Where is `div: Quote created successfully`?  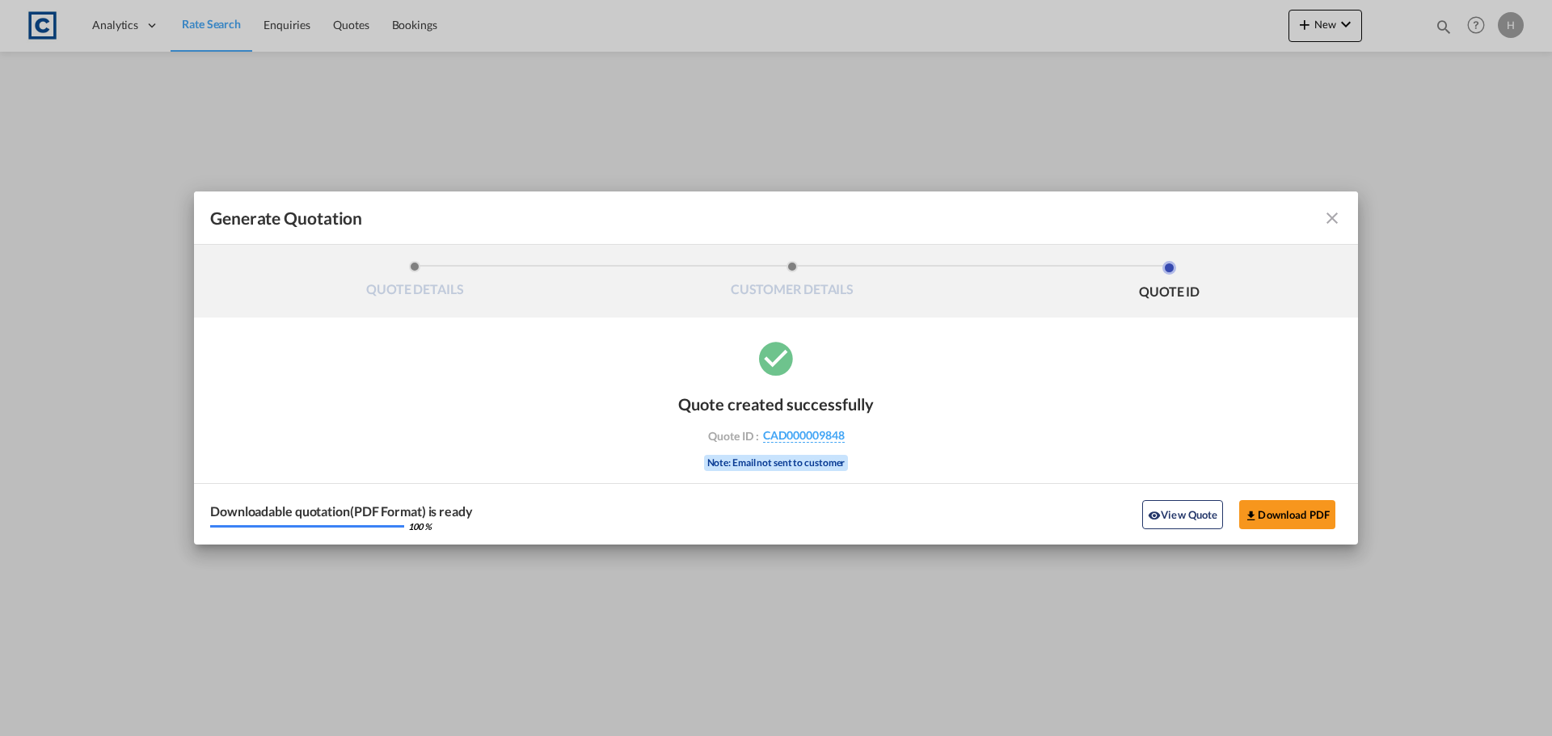
div: Quote created successfully is located at coordinates (776, 404).